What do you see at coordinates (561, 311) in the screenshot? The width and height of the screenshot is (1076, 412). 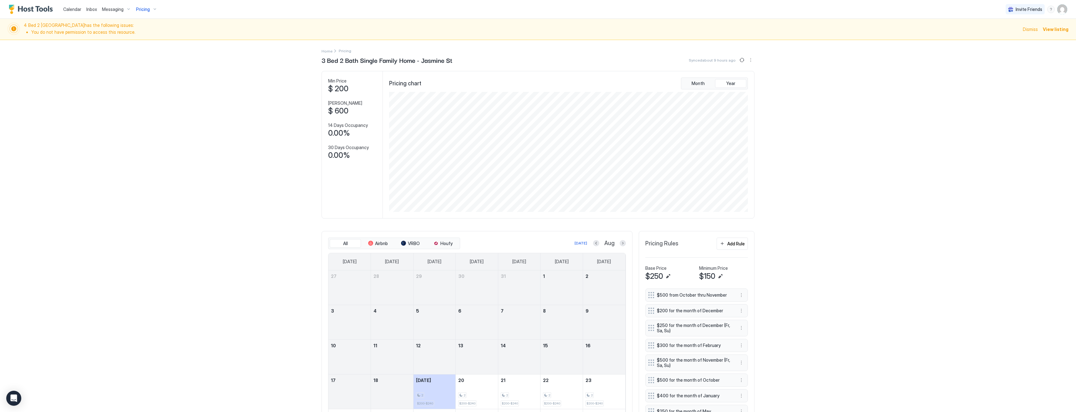 I see `a: August 8, 2025` at bounding box center [561, 311].